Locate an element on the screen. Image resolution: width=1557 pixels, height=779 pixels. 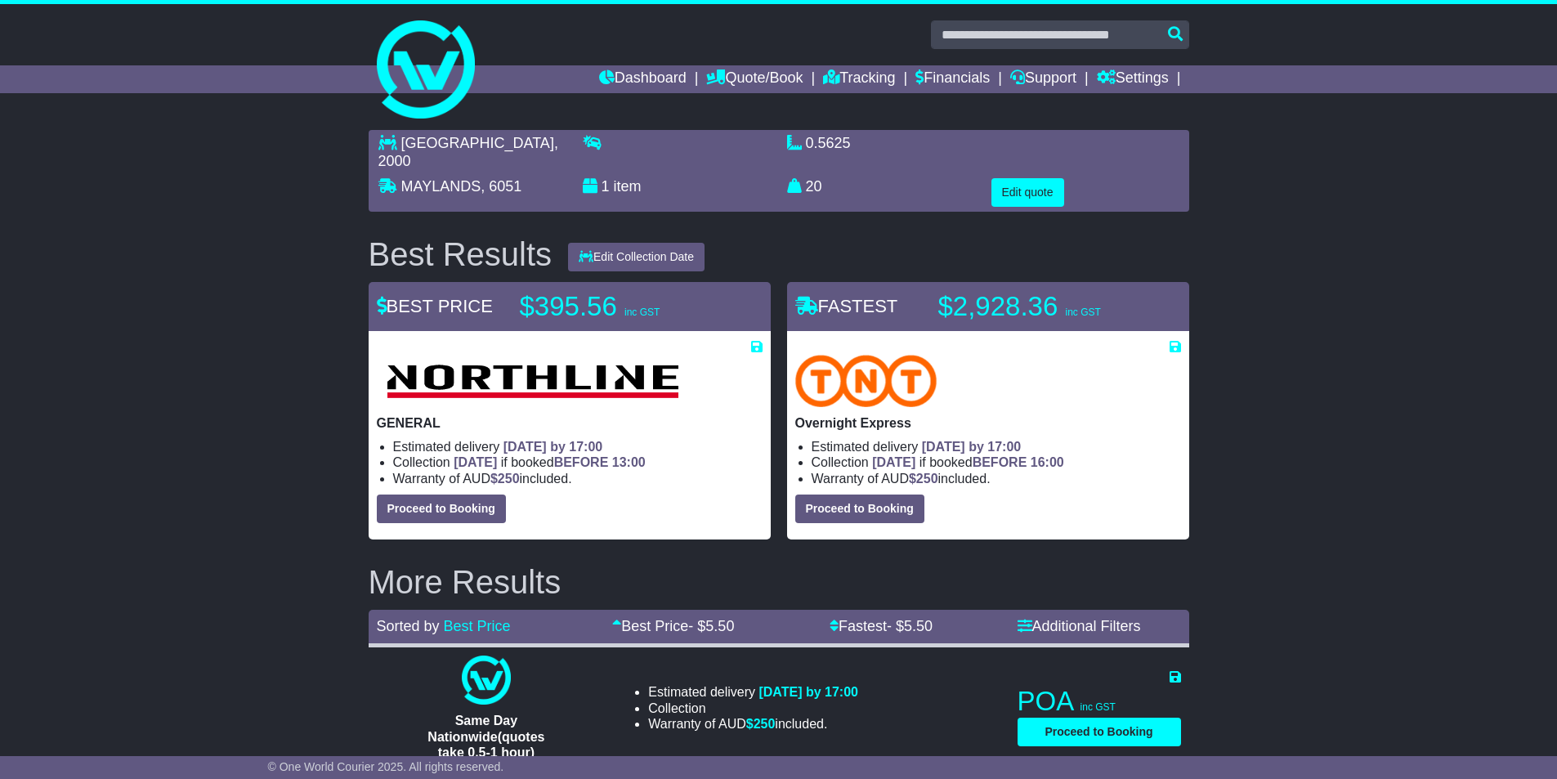
a: Fastest- $5.50 is located at coordinates (881, 626).